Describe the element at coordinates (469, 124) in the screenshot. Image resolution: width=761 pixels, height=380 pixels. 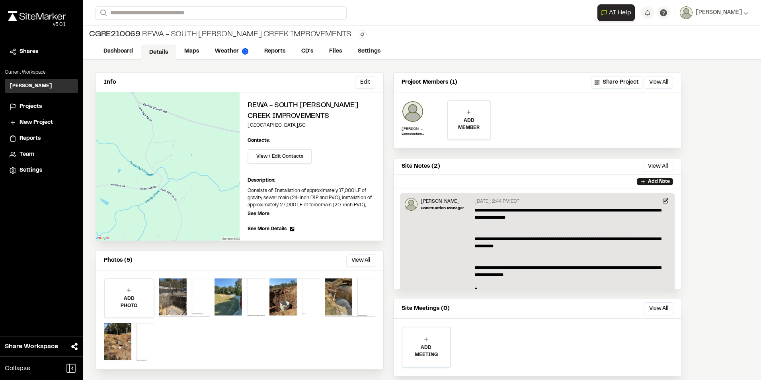
I see `p: ADD MEMBER` at that location.